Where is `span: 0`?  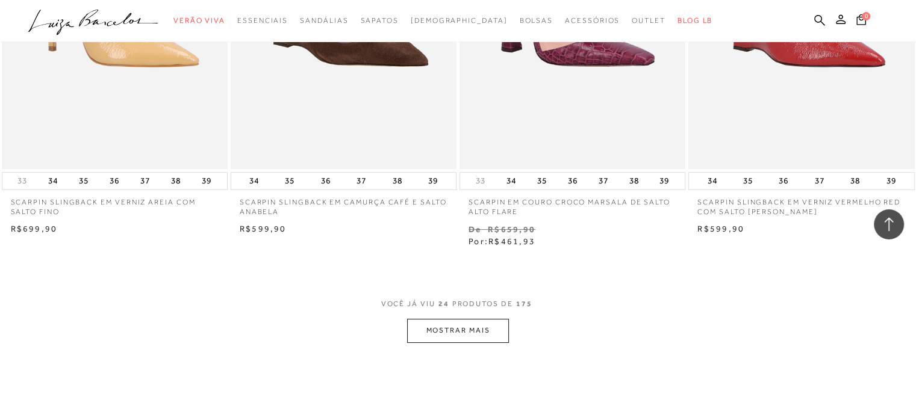 span: 0 is located at coordinates (866, 16).